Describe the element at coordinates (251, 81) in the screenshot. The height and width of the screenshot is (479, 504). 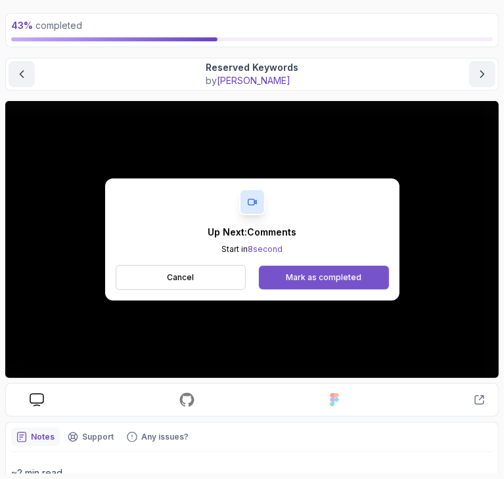
I see `p: by` at that location.